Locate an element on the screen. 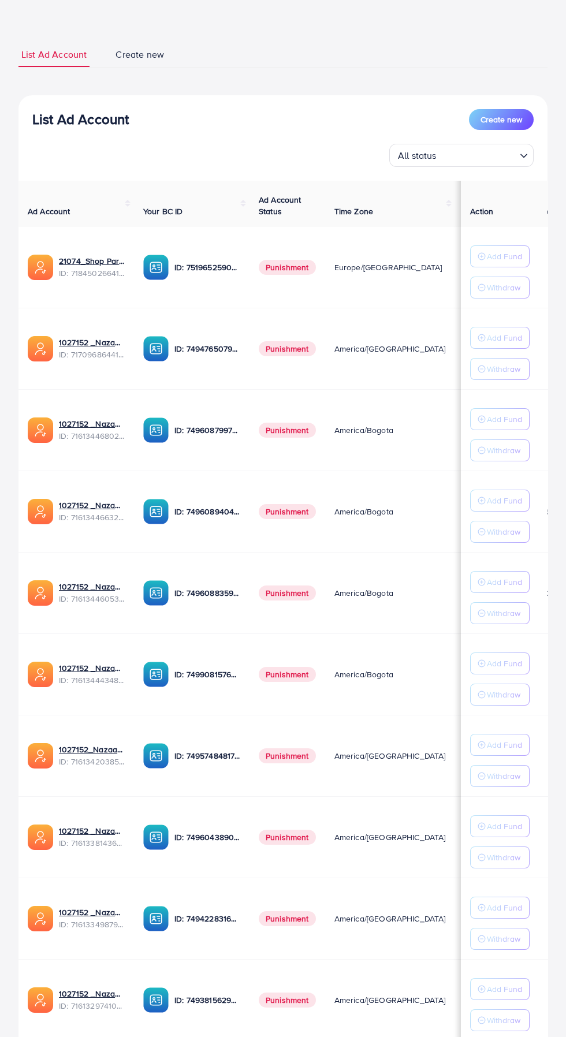 The height and width of the screenshot is (1037, 566). span: ID: 7161344680200781825 is located at coordinates (92, 436).